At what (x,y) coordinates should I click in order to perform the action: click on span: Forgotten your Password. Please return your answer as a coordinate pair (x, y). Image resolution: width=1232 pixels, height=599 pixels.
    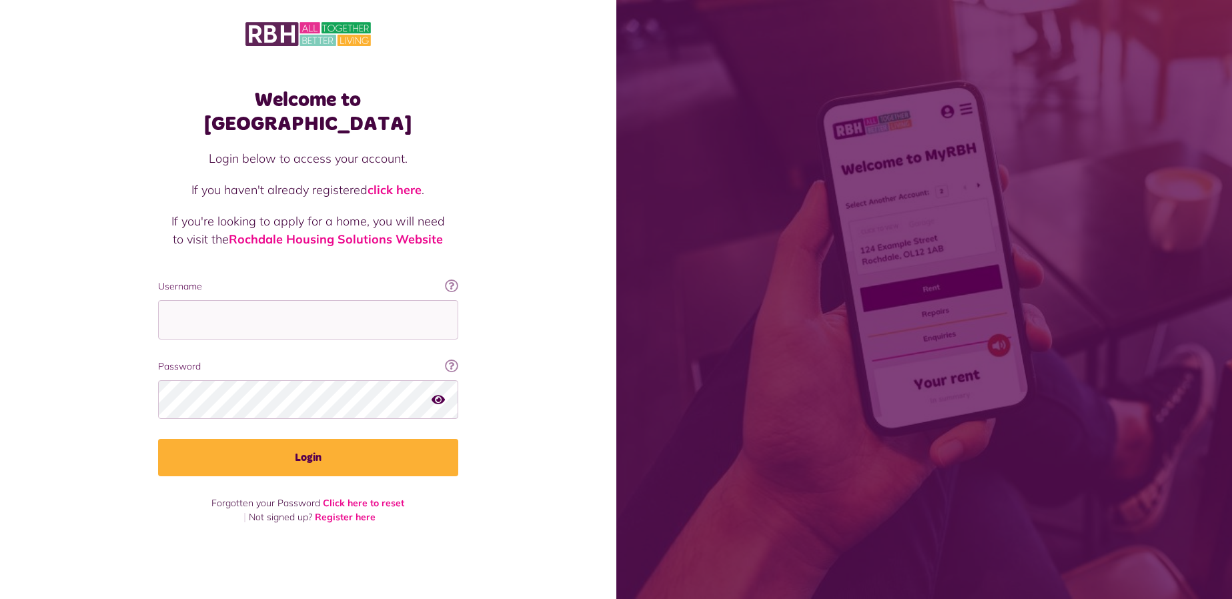
    Looking at the image, I should click on (266, 503).